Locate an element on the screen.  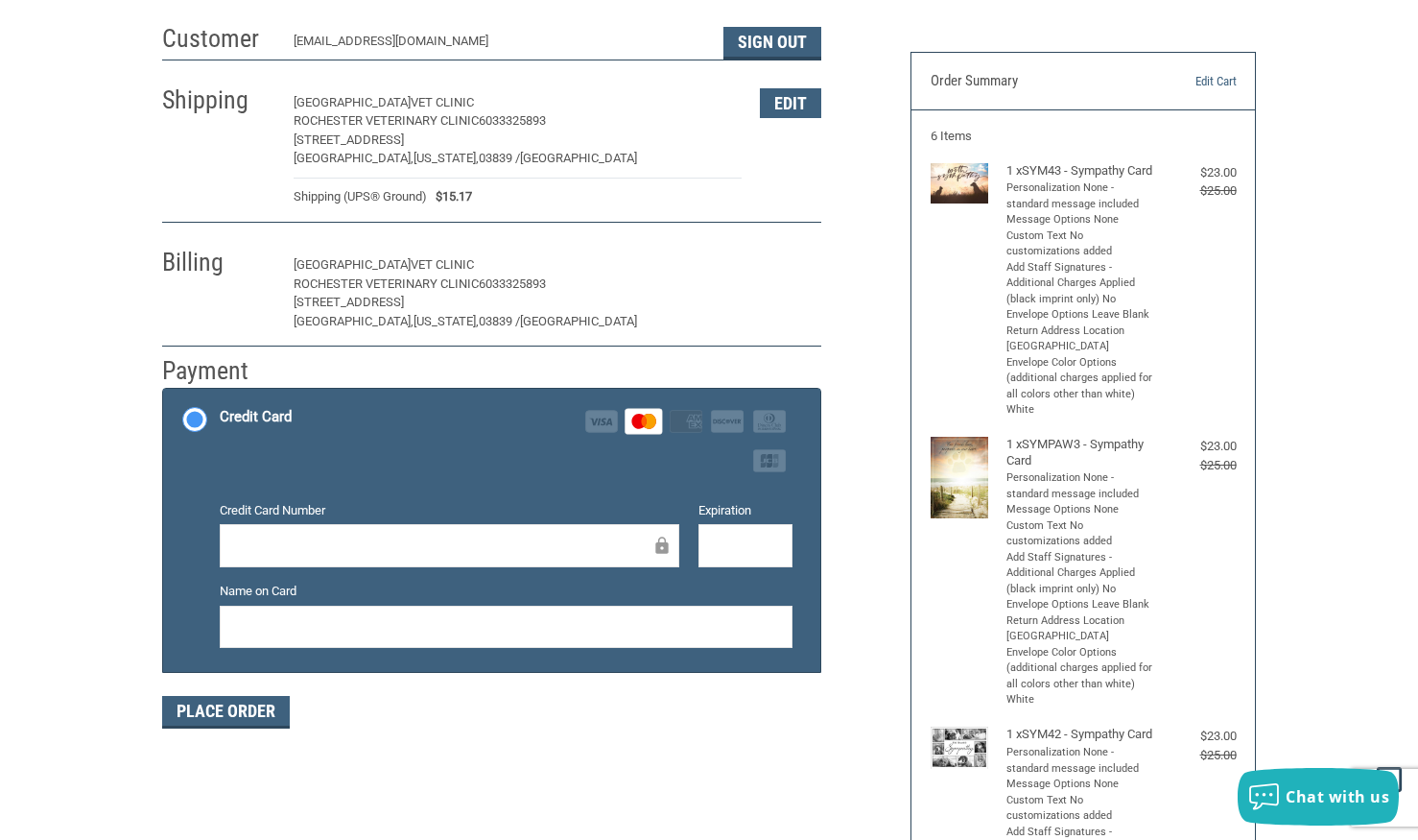
span: Chat with us is located at coordinates (1337, 797).